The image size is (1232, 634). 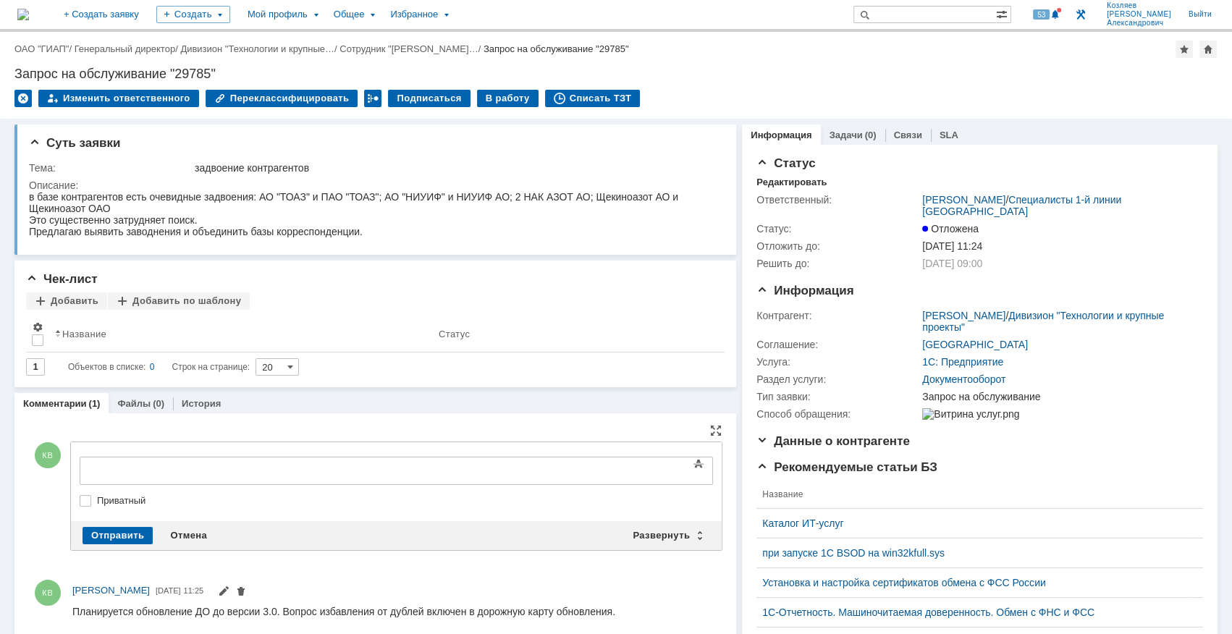 What do you see at coordinates (974, 553) in the screenshot?
I see `div: при запуске 1С BSOD на win32kfull.sys` at bounding box center [974, 553].